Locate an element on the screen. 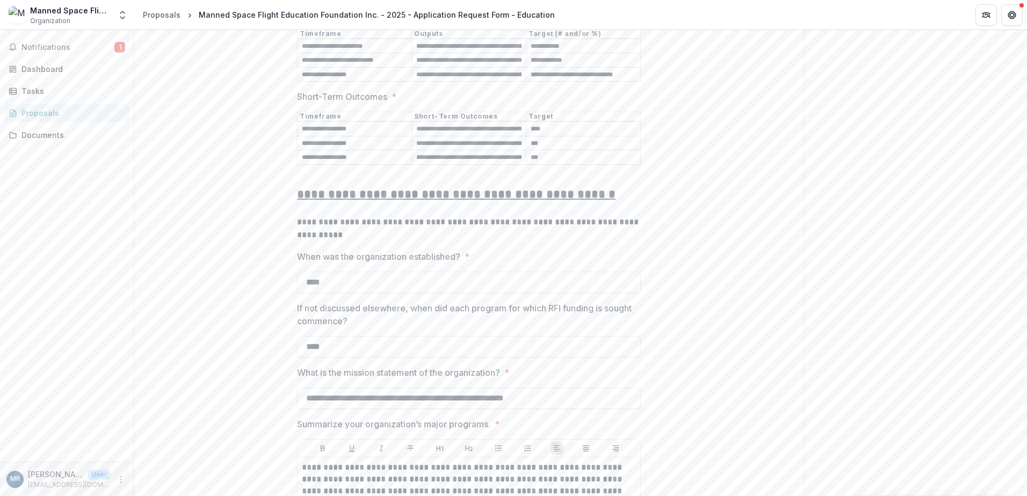 This screenshot has width=1027, height=496. button: Open entity switcher is located at coordinates (122, 15).